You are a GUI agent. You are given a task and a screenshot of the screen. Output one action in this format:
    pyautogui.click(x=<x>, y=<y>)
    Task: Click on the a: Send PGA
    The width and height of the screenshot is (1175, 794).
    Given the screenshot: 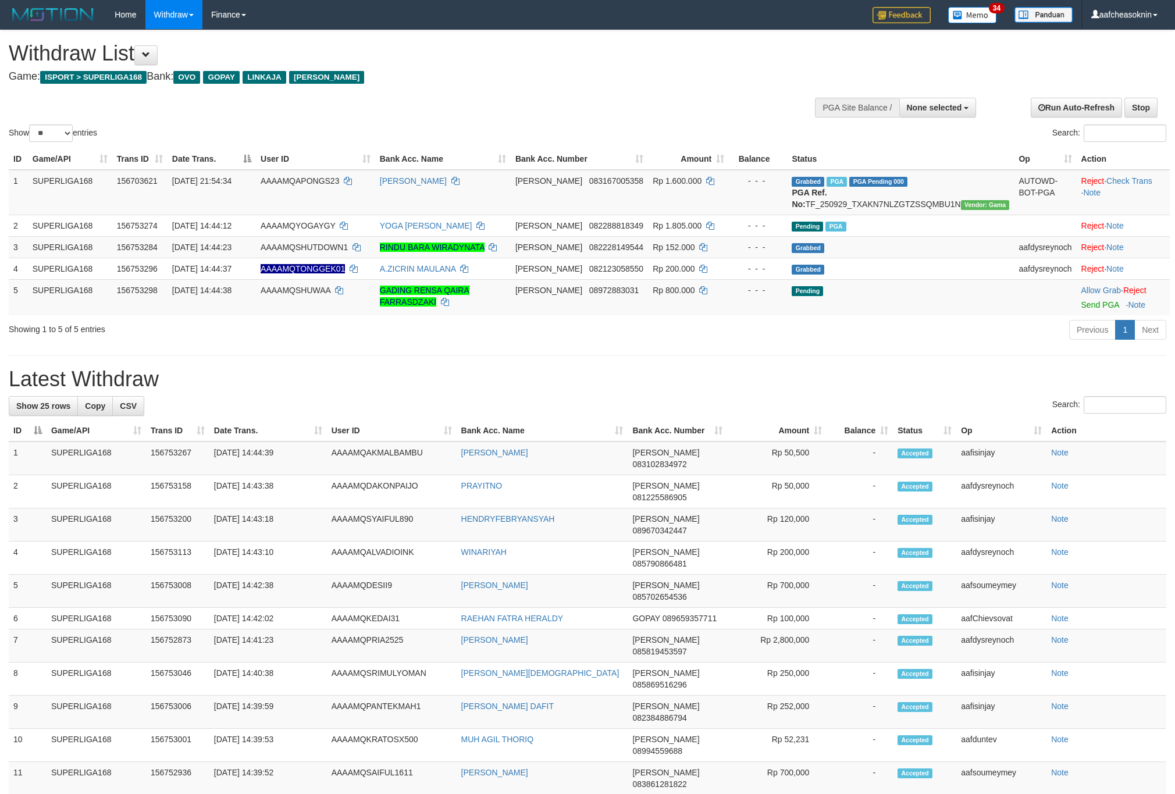 What is the action you would take?
    pyautogui.click(x=1100, y=305)
    